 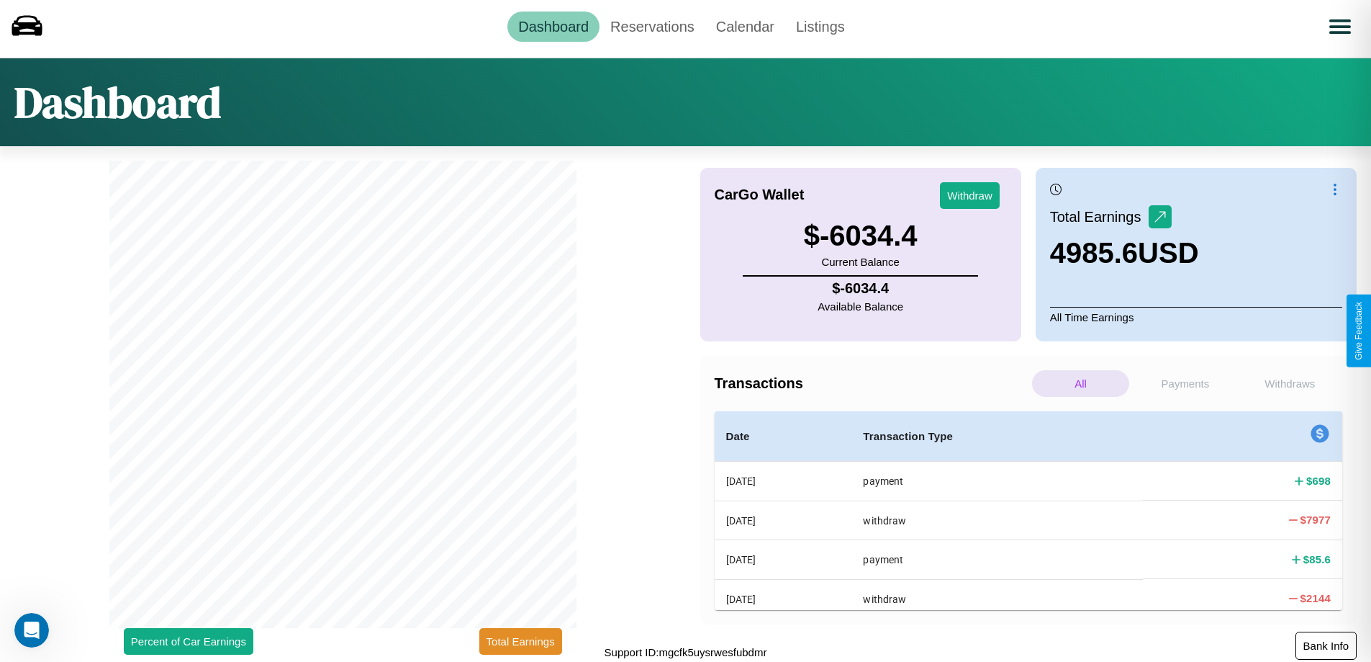 I want to click on h4: $ -6034.4, so click(x=860, y=288).